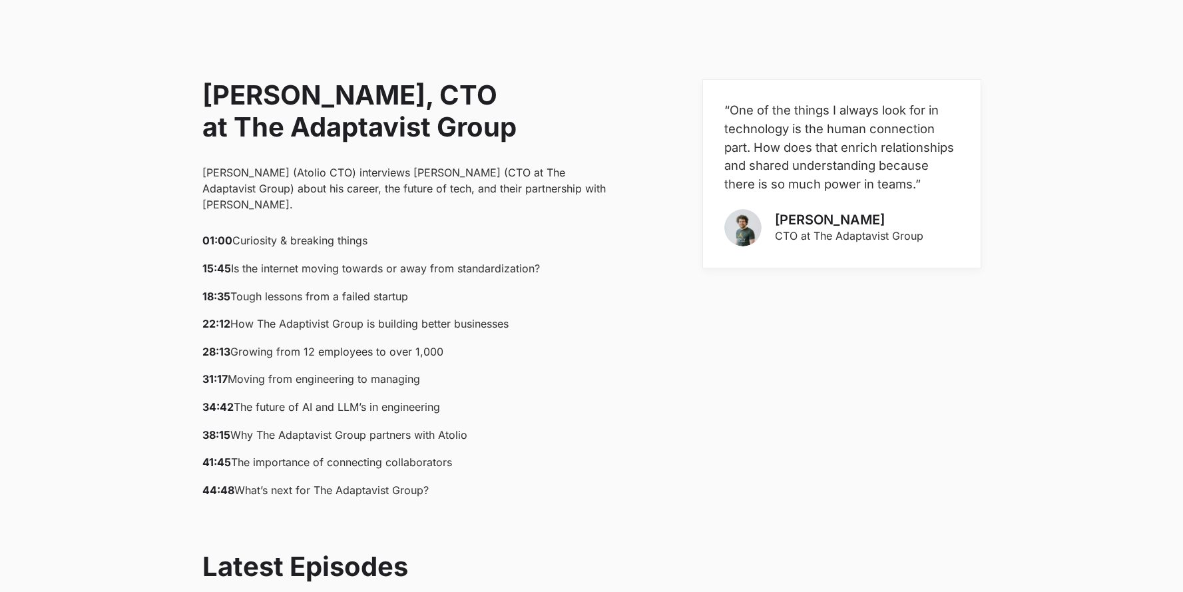  Describe the element at coordinates (849, 236) in the screenshot. I see `p: CTO at The Adaptavist Group` at that location.